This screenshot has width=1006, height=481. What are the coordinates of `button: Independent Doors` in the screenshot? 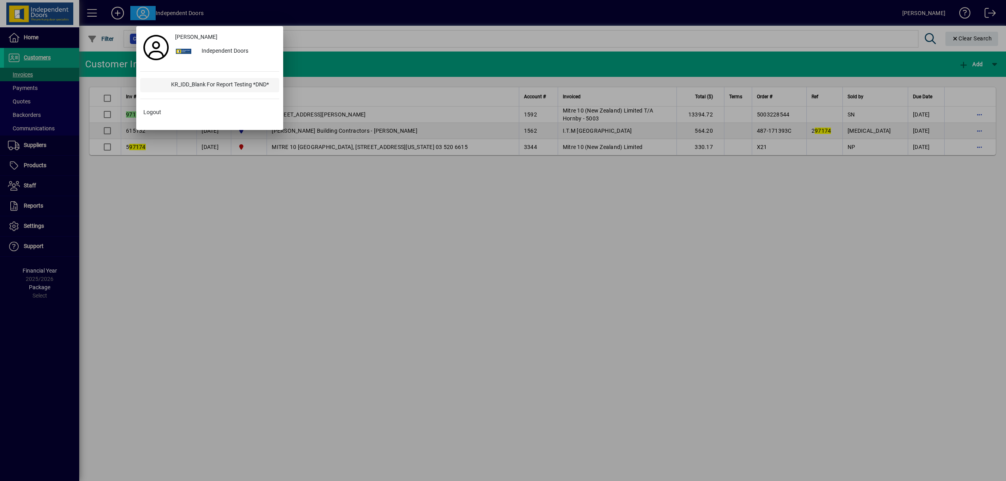 It's located at (225, 51).